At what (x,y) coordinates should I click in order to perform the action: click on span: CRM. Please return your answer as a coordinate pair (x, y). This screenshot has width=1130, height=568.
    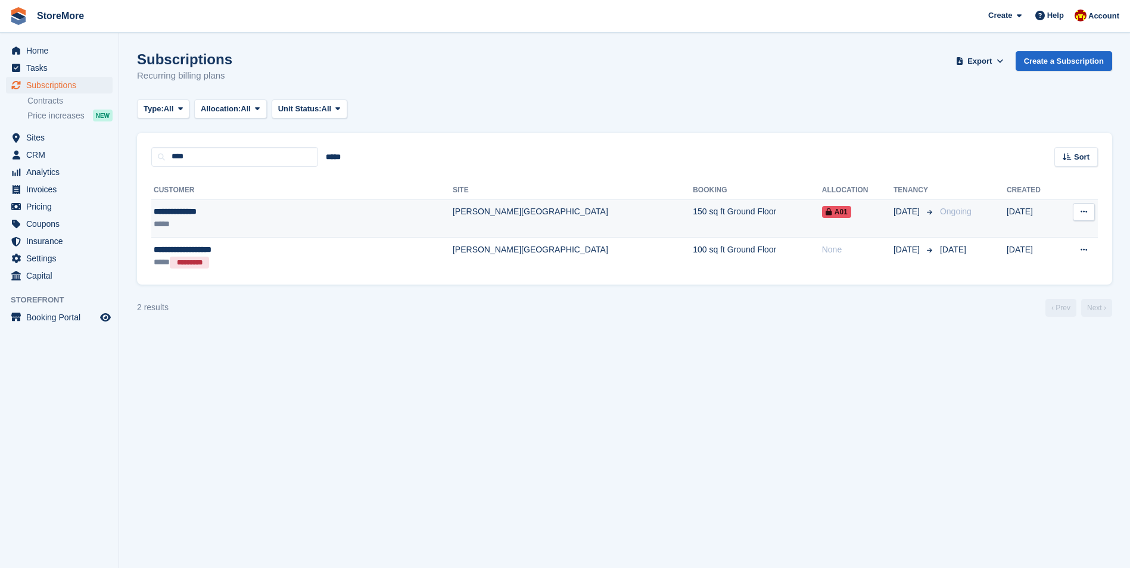
    Looking at the image, I should click on (62, 155).